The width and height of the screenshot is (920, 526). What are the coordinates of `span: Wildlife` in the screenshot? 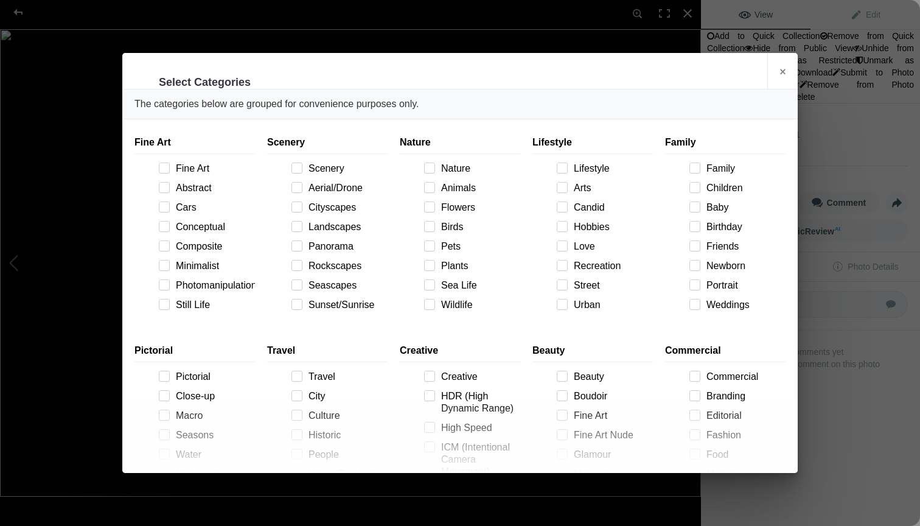 It's located at (478, 305).